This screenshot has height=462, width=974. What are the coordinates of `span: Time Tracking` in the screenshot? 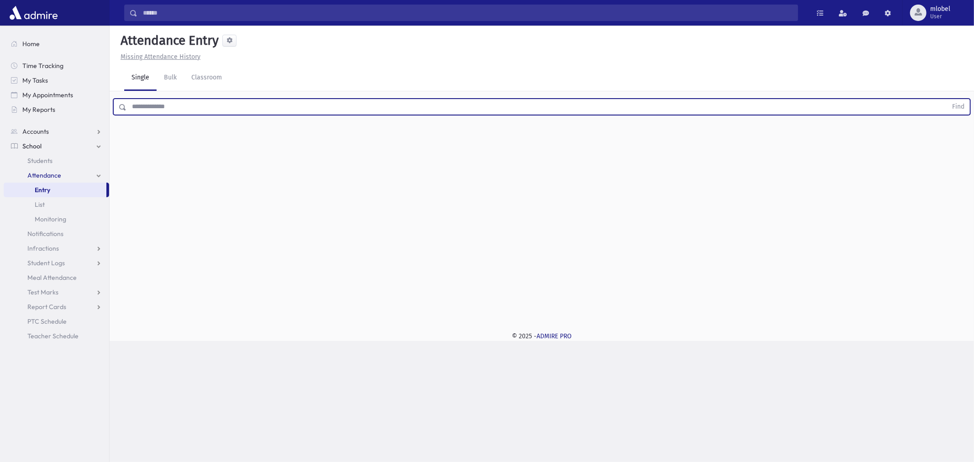 It's located at (43, 66).